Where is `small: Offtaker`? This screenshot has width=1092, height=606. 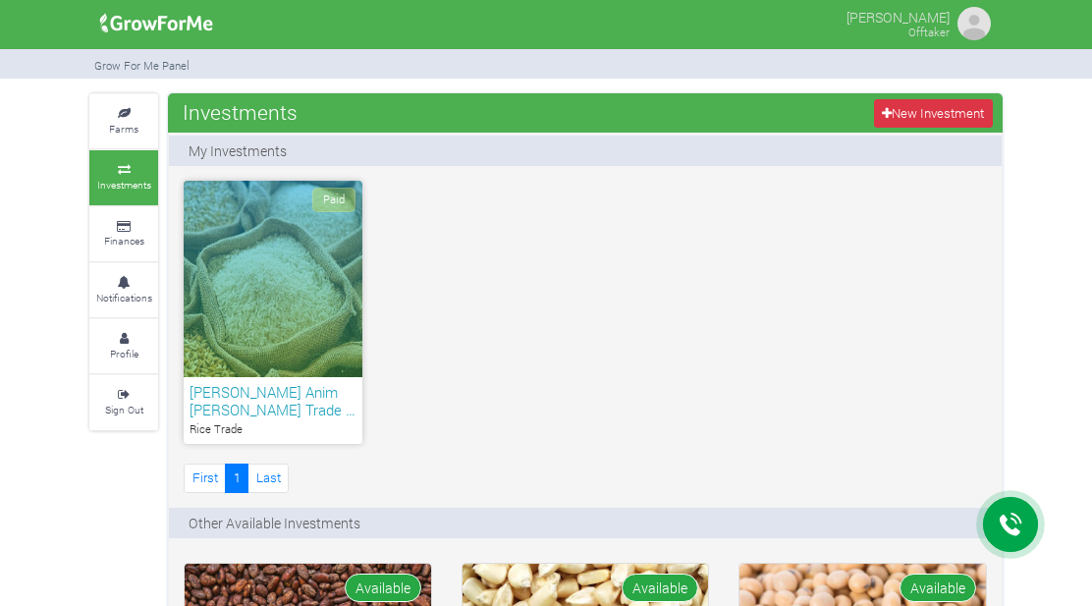
small: Offtaker is located at coordinates (929, 31).